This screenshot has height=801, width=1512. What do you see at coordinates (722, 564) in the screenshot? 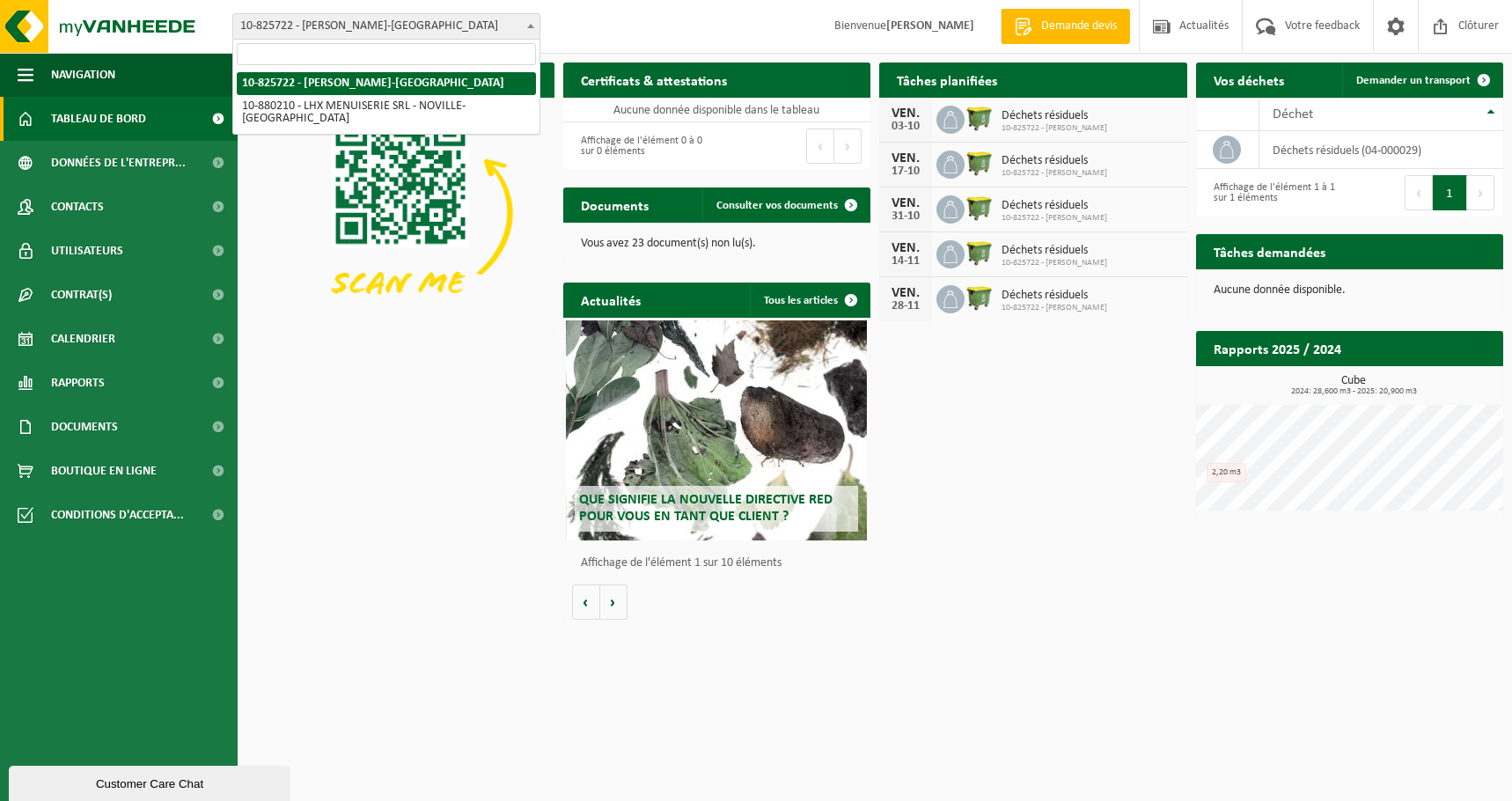
I see `p: Affichage de l'élément 1 sur 10 éléments` at bounding box center [722, 564].